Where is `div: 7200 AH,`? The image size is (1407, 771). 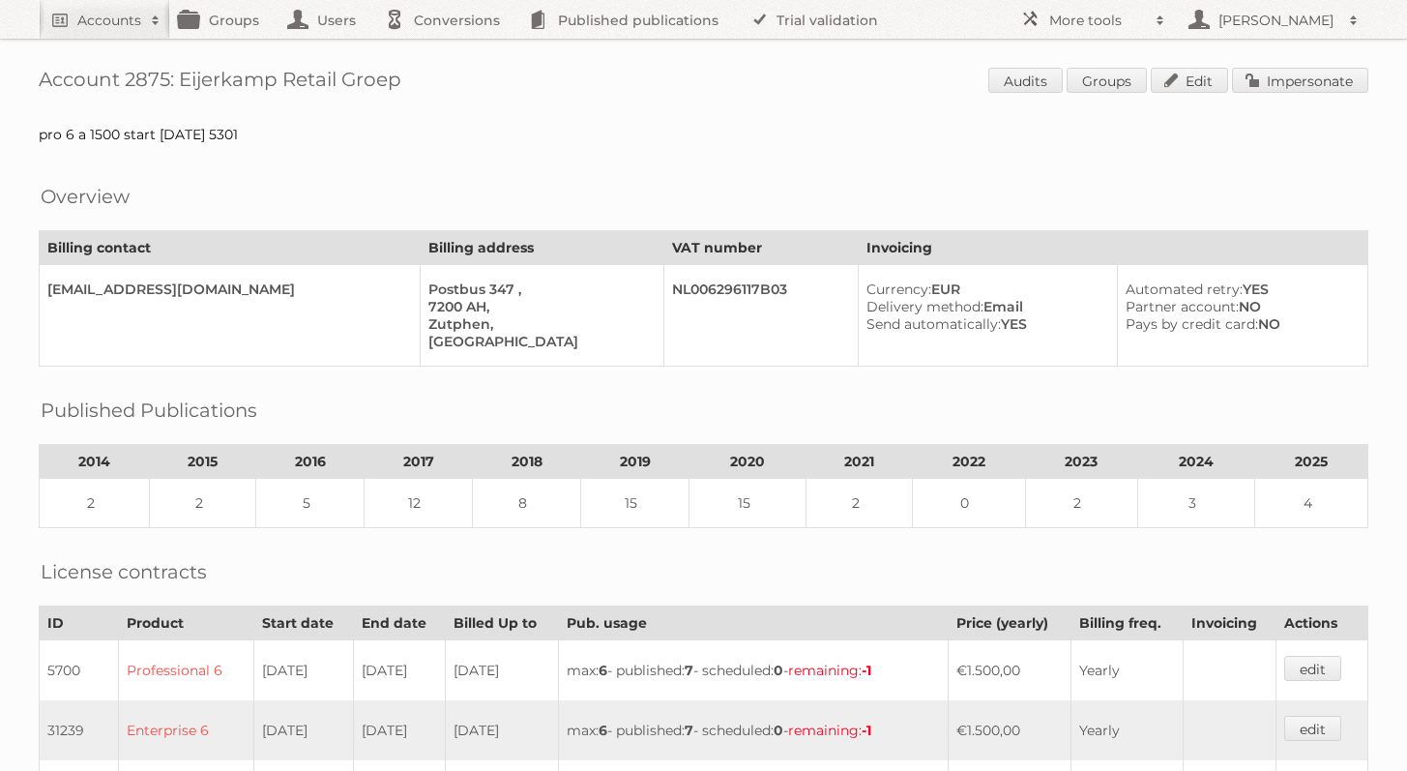
div: 7200 AH, is located at coordinates (538, 307).